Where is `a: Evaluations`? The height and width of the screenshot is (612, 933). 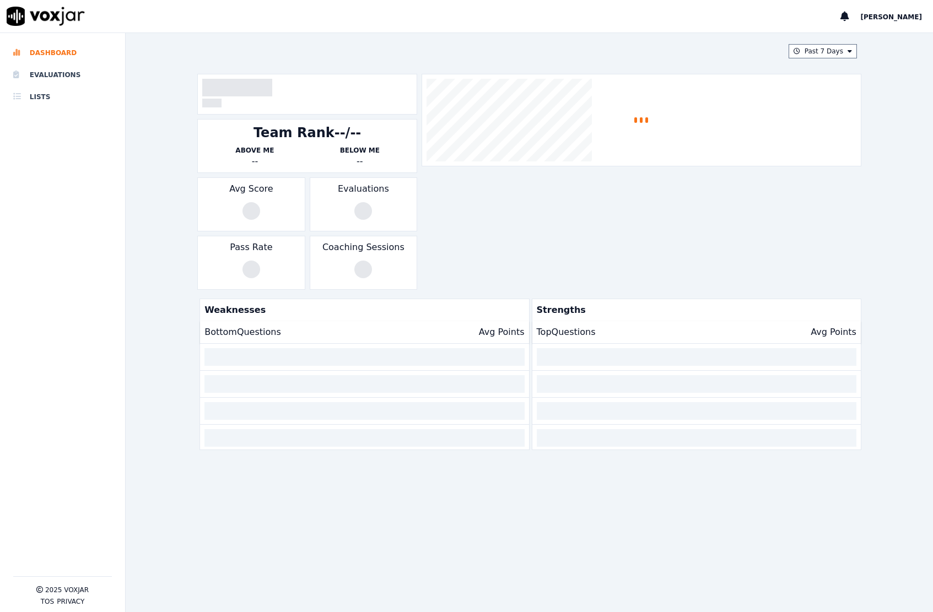
a: Evaluations is located at coordinates (62, 75).